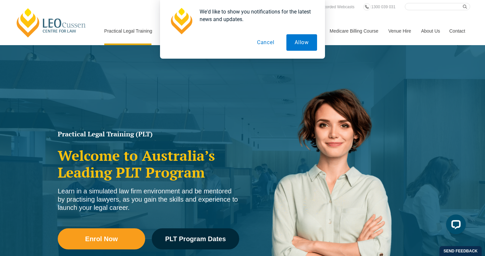  I want to click on a: Enrol Now, so click(101, 239).